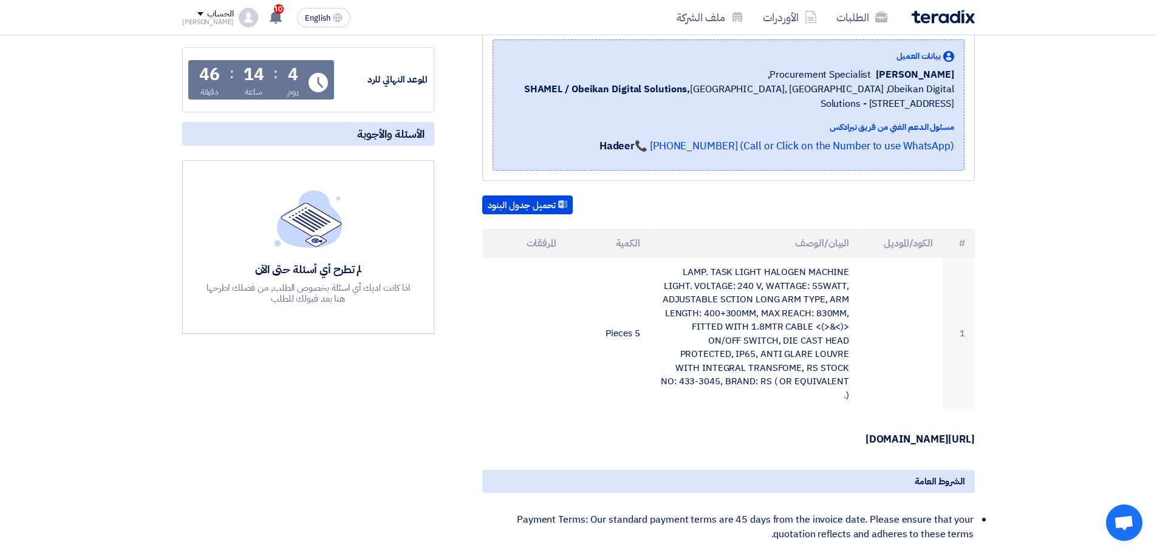 The image size is (1157, 553). What do you see at coordinates (309, 219) in the screenshot?
I see `img: empty_state_list.svg` at bounding box center [309, 219].